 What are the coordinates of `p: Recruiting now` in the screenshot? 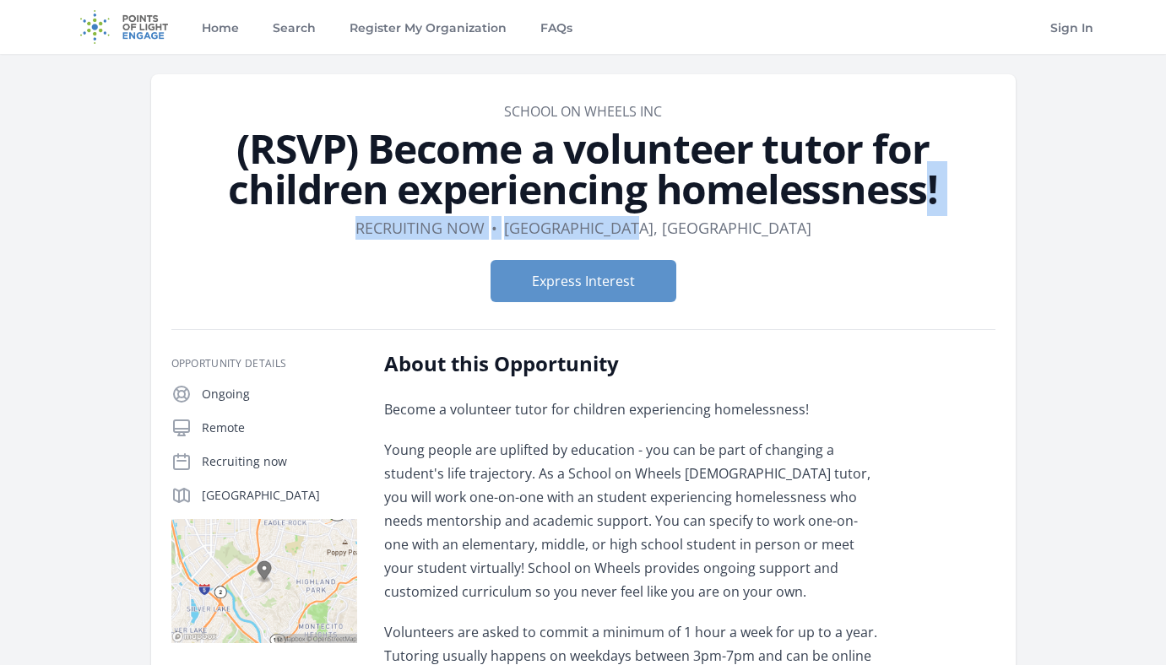 It's located at (280, 462).